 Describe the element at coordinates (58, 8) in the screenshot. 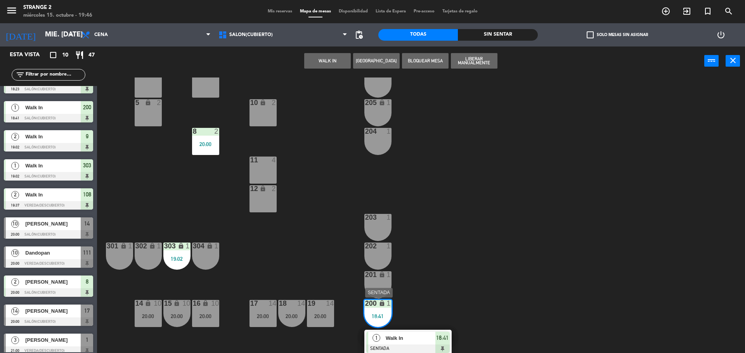

I see `div: Strange 2` at that location.